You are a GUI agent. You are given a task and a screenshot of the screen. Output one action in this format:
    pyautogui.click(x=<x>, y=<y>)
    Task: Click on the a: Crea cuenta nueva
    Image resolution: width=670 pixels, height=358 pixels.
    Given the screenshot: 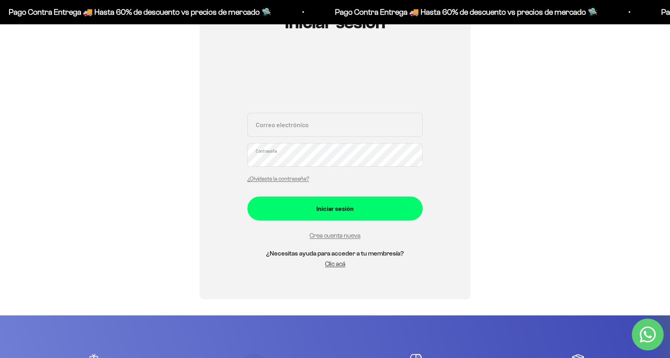 What is the action you would take?
    pyautogui.click(x=335, y=235)
    